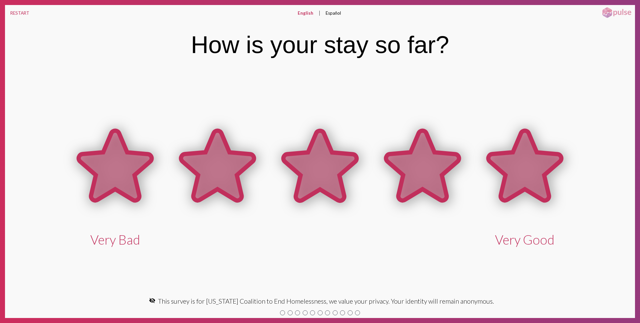 The width and height of the screenshot is (640, 323). What do you see at coordinates (320, 44) in the screenshot?
I see `div: How is your stay so far?` at bounding box center [320, 44].